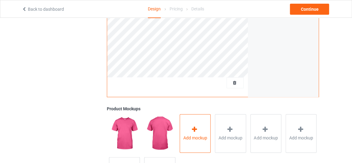 The image size is (352, 163). Describe the element at coordinates (213, 109) in the screenshot. I see `div: Product Mockups` at that location.